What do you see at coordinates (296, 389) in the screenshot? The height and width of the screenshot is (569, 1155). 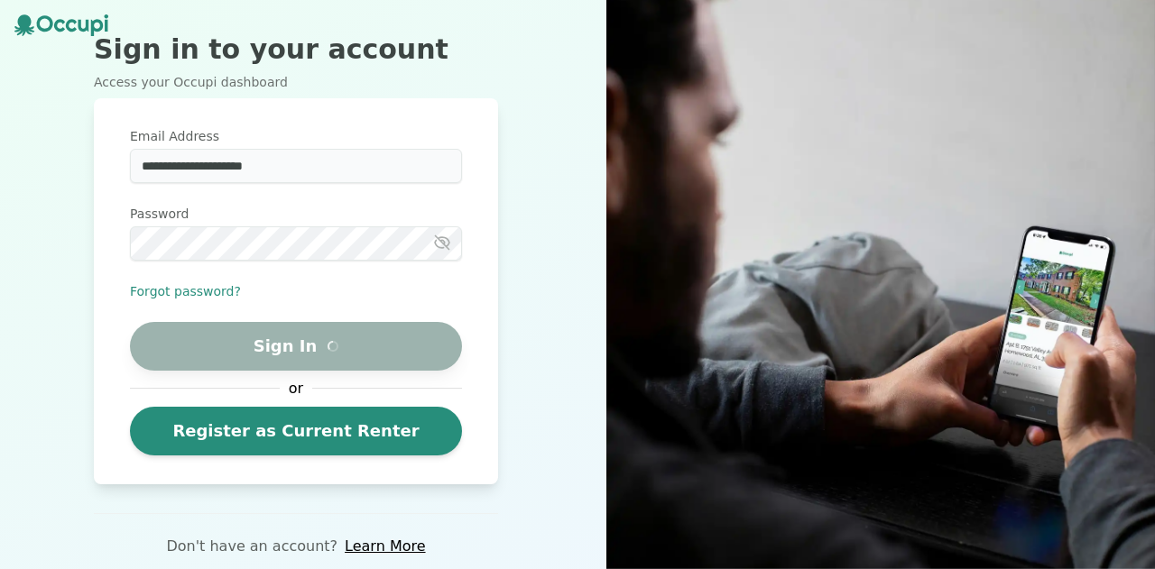 I see `span: or` at bounding box center [296, 389].